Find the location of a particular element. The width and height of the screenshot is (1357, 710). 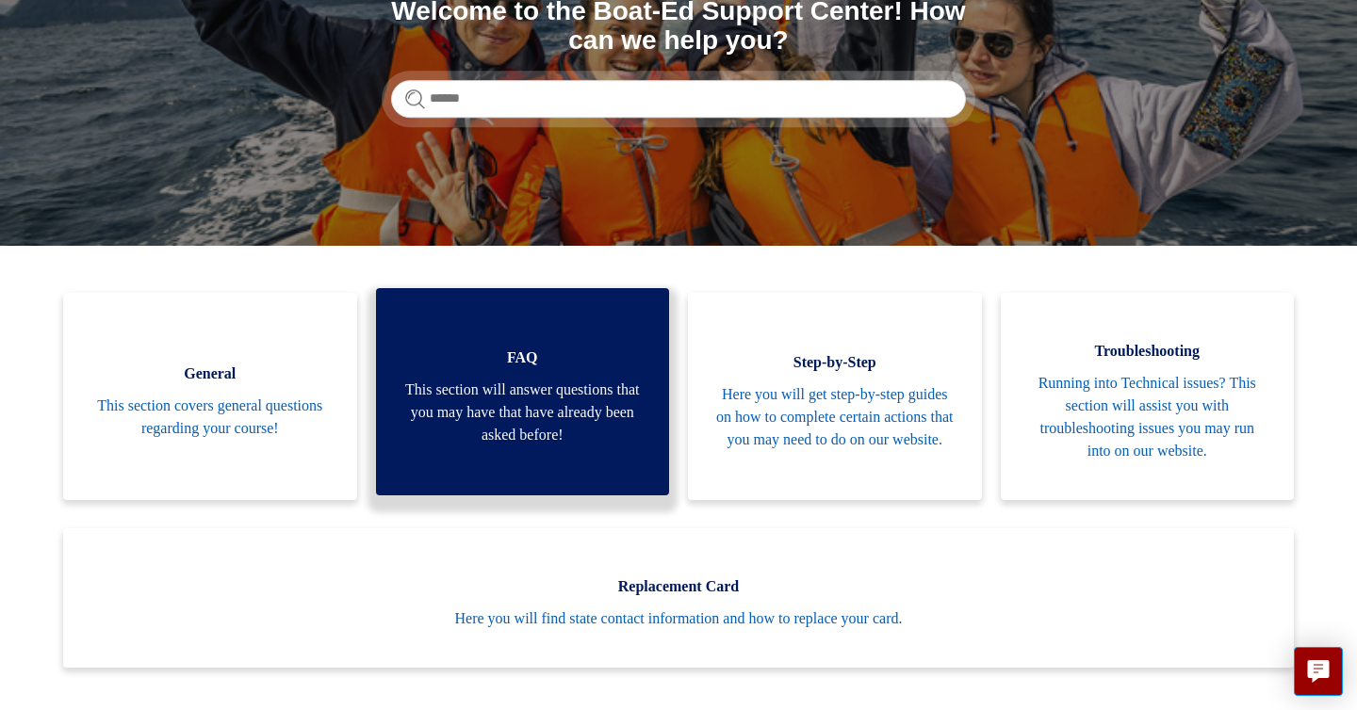

span: Here you will get step-by-step guides on how to complete certain actions that you may need to do ... is located at coordinates (835, 417).